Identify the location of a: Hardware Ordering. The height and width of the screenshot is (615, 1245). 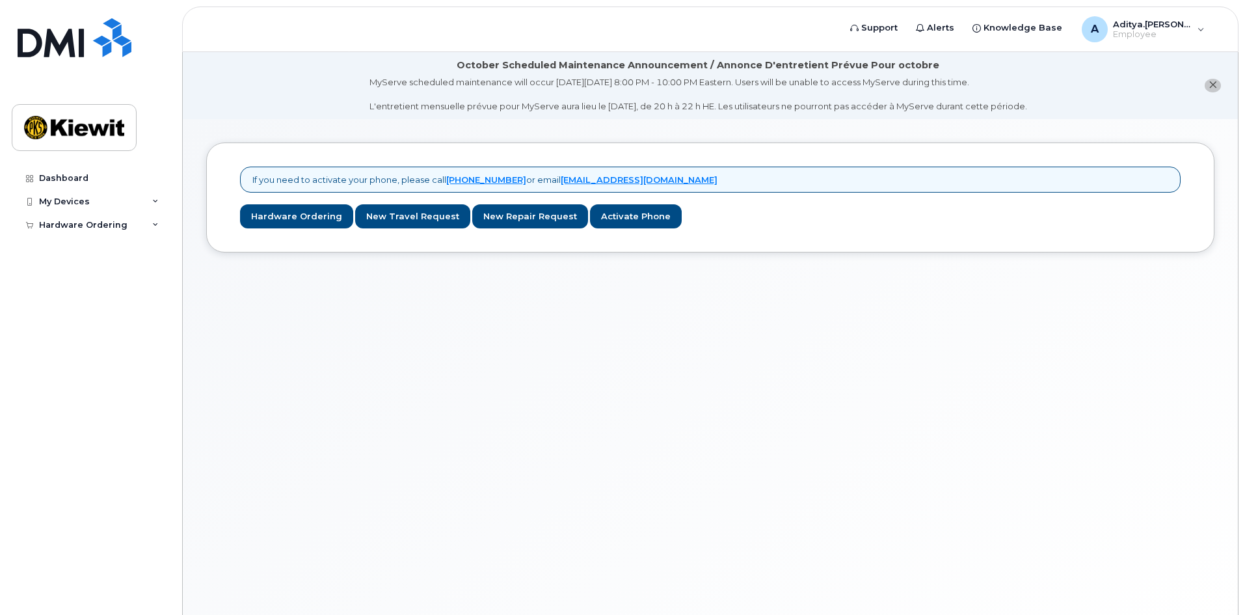
(297, 216).